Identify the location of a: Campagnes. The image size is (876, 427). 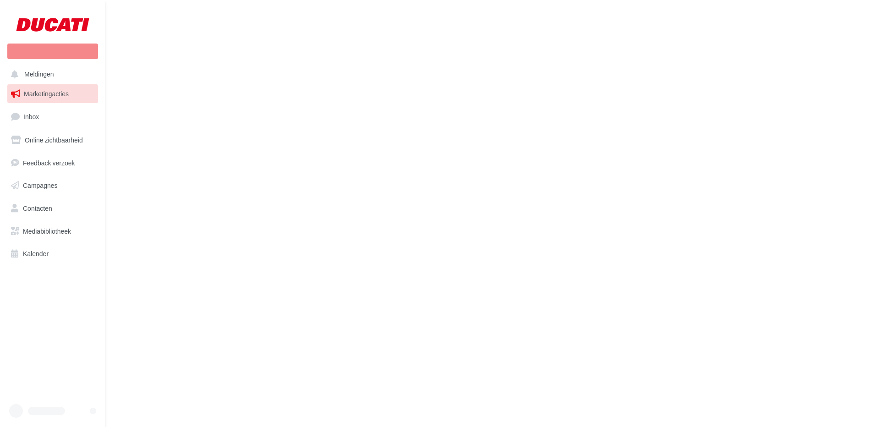
(53, 186).